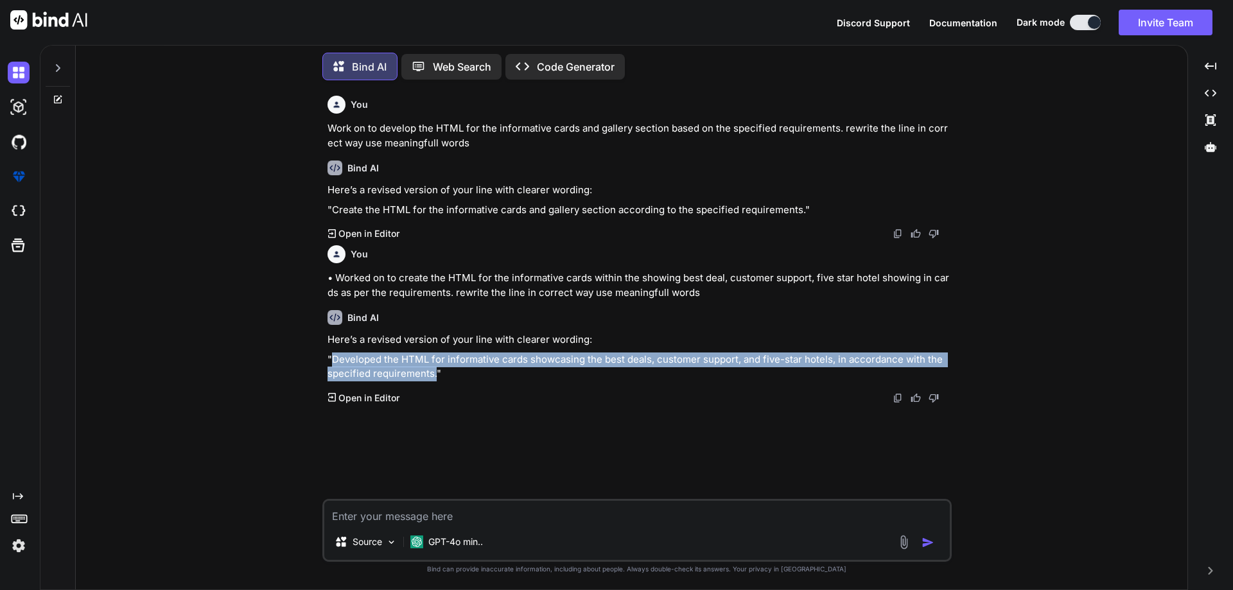 The image size is (1233, 590). I want to click on p: Web Search, so click(462, 67).